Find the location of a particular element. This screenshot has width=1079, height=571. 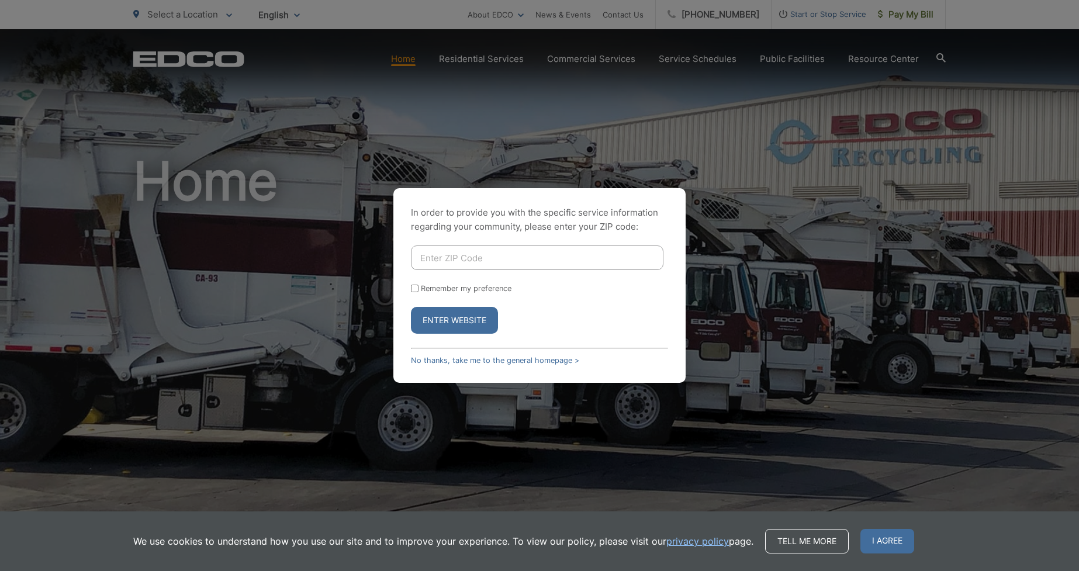

a: Tell me more is located at coordinates (807, 541).